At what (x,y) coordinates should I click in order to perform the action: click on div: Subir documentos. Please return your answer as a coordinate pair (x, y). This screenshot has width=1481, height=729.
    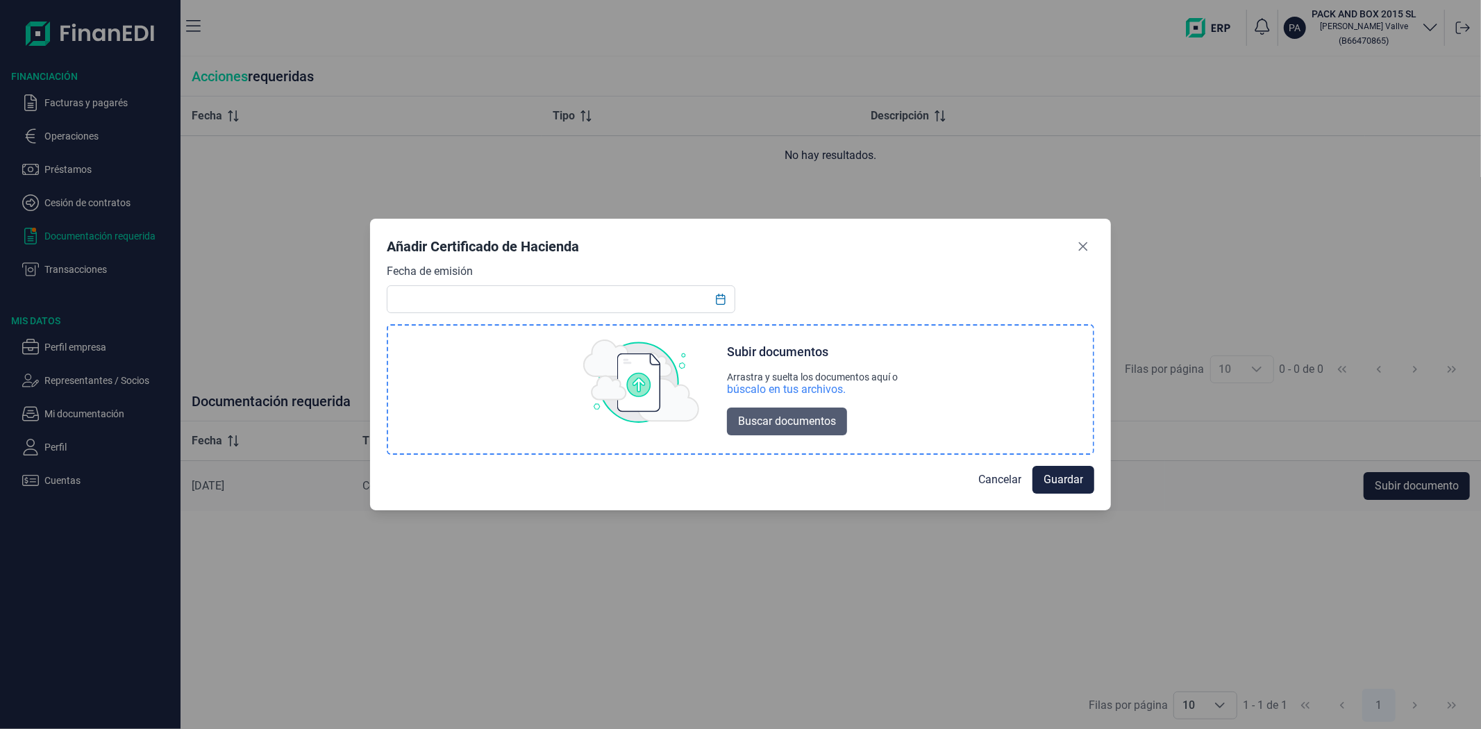
    Looking at the image, I should click on (778, 352).